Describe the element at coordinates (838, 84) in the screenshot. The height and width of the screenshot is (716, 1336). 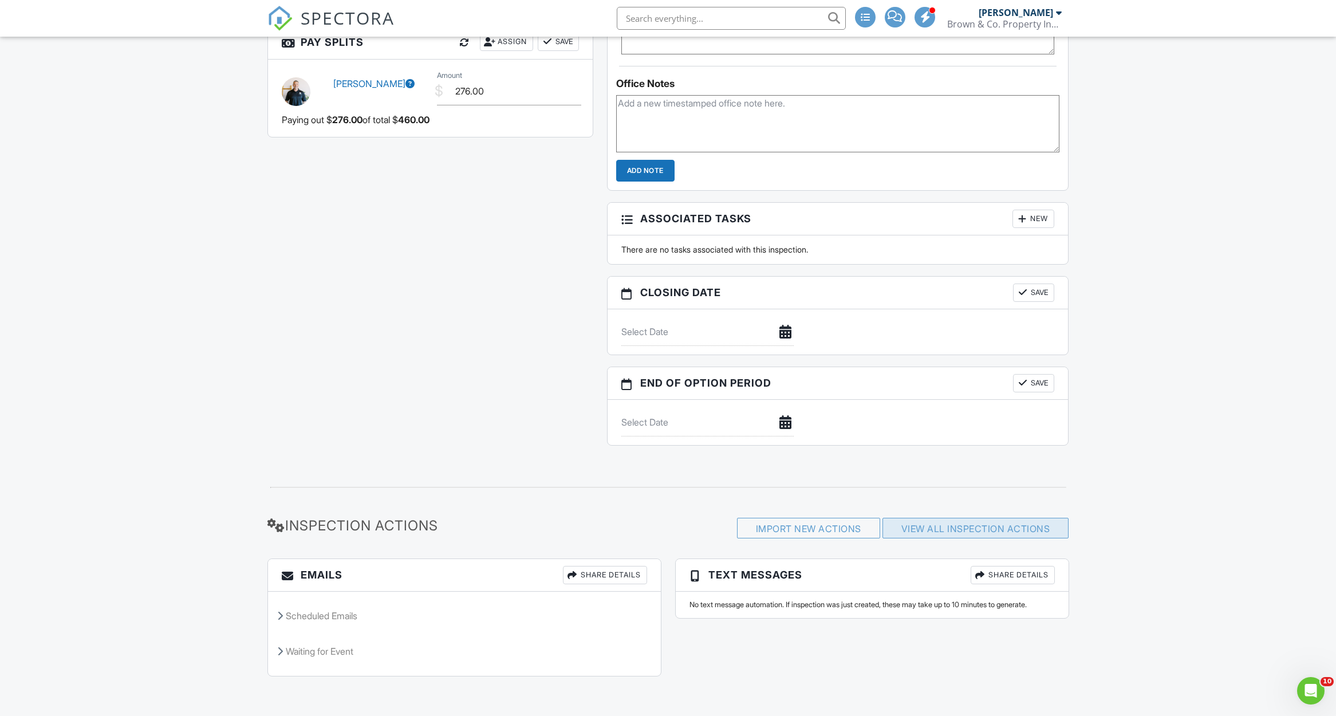
I see `div: Office Notes` at that location.